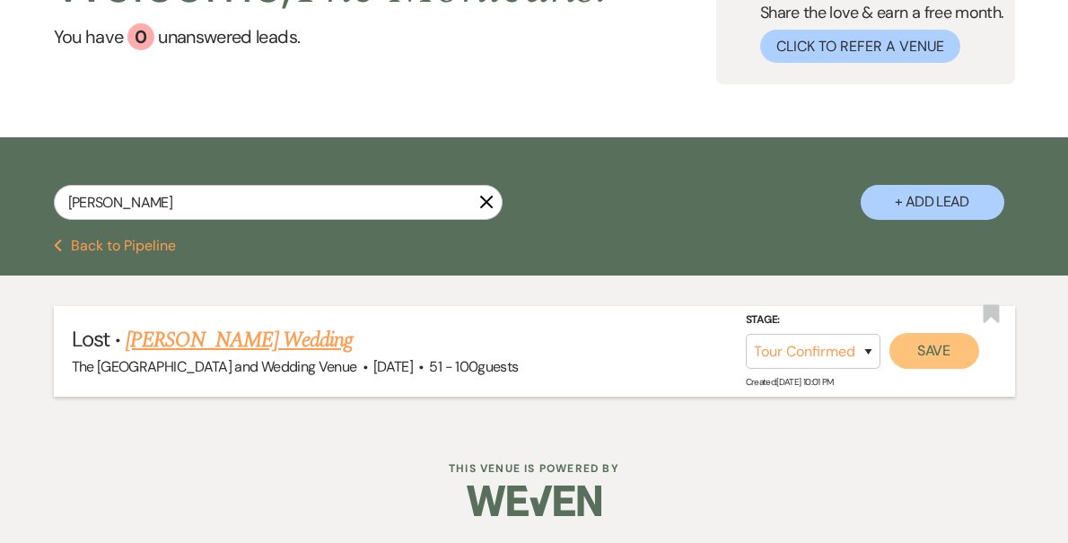 Image resolution: width=1068 pixels, height=543 pixels. Describe the element at coordinates (331, 37) in the screenshot. I see `a: You have 0 unanswered leads.` at that location.